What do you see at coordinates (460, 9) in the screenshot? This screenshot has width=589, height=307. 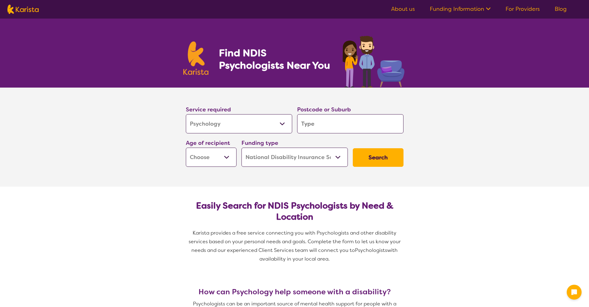 I see `a: Funding Information` at bounding box center [460, 9].